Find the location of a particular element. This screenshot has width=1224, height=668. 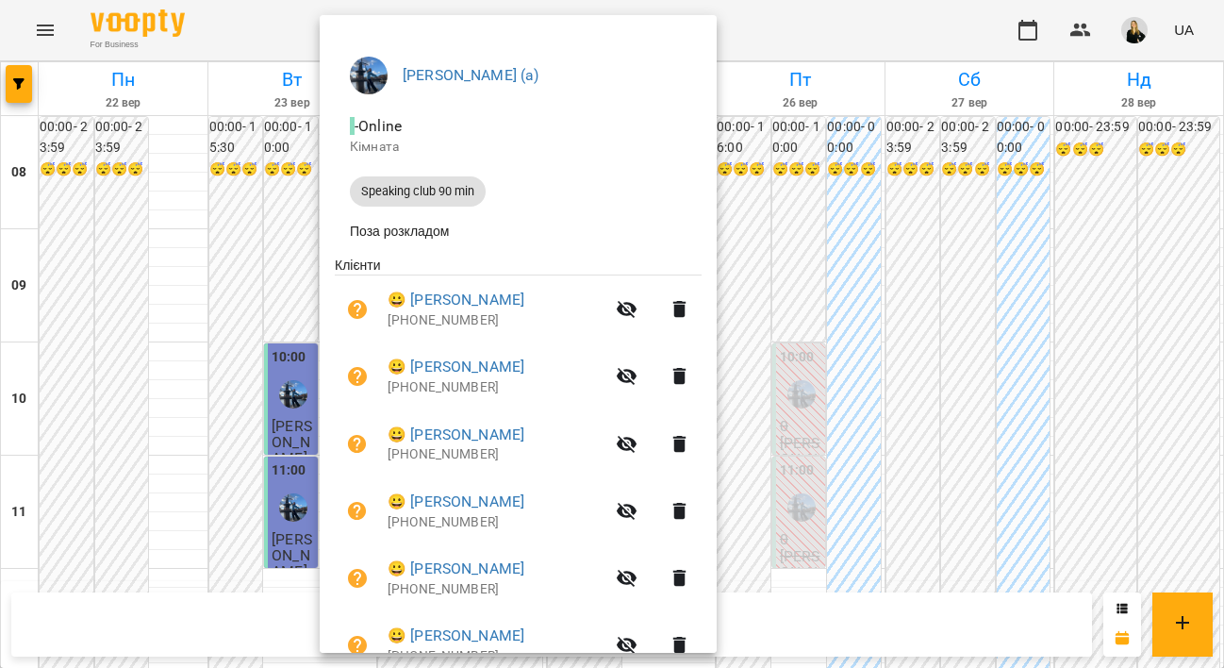

img: ba10f1203375a5e1081fdc0d960f2bea.jpeg is located at coordinates (369, 75).